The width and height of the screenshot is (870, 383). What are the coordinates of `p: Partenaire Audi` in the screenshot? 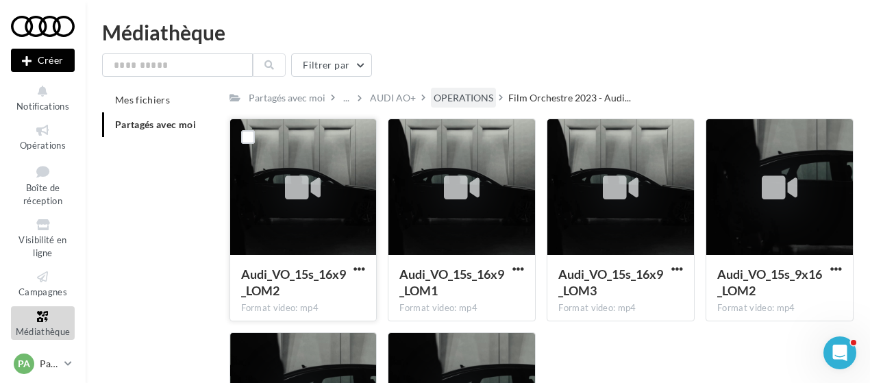 It's located at (49, 364).